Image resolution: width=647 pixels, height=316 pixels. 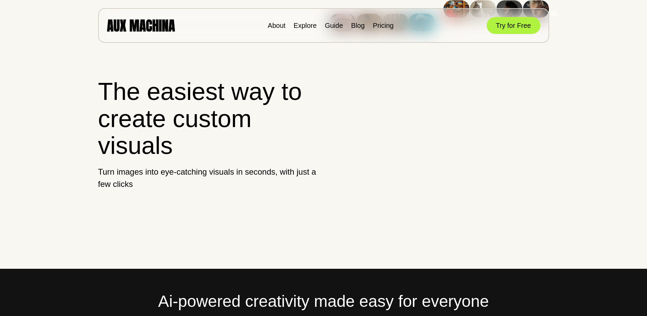 I want to click on a: Blog, so click(x=358, y=25).